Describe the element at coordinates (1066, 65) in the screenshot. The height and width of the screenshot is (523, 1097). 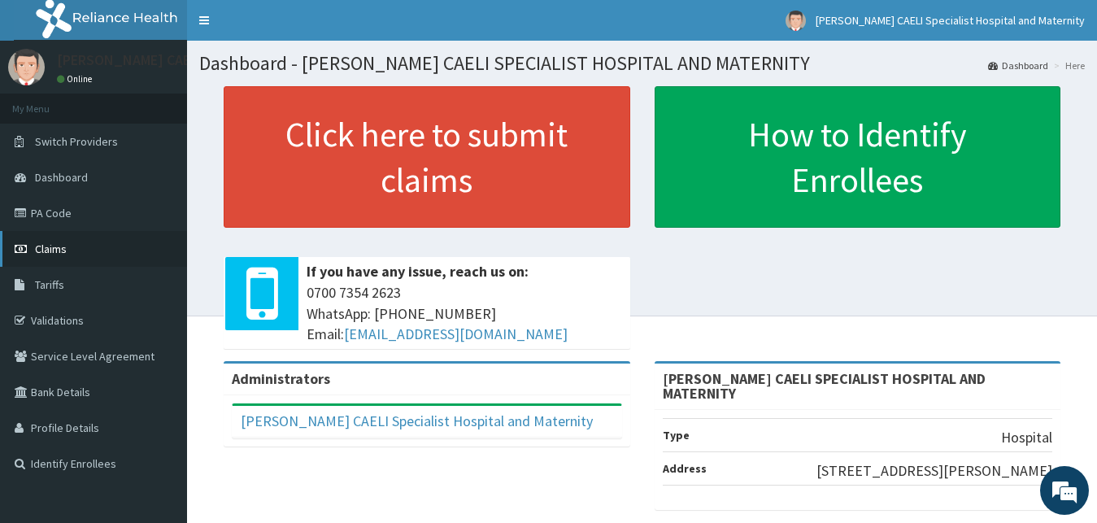
I see `li: Here` at that location.